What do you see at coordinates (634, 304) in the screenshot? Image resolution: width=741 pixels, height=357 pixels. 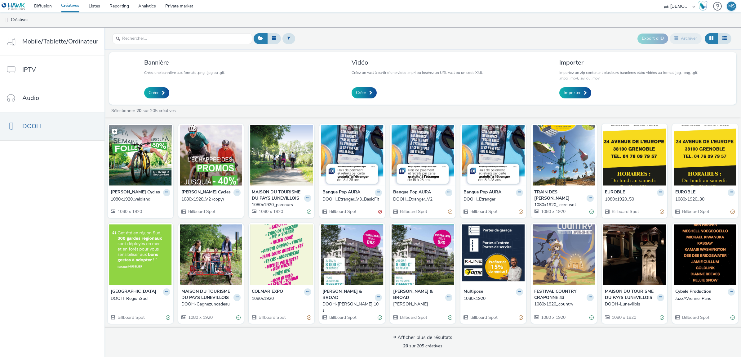 I see `div: DOOH-Lunevillois` at bounding box center [634, 304].